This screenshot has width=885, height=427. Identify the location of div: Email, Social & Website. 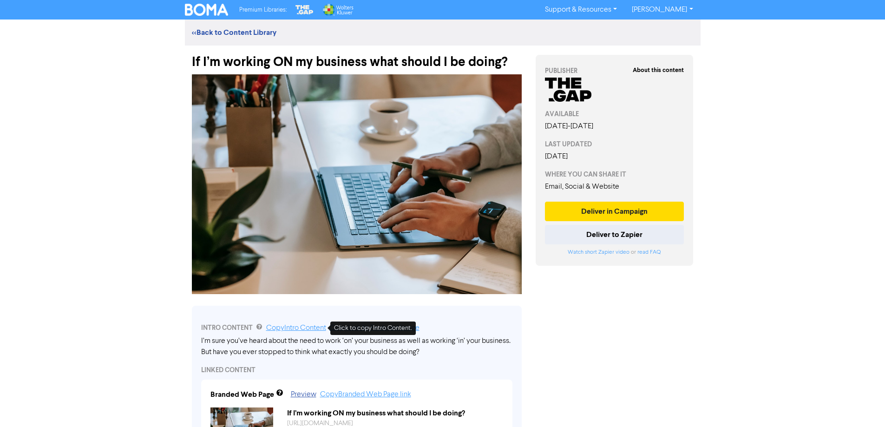
(615, 187).